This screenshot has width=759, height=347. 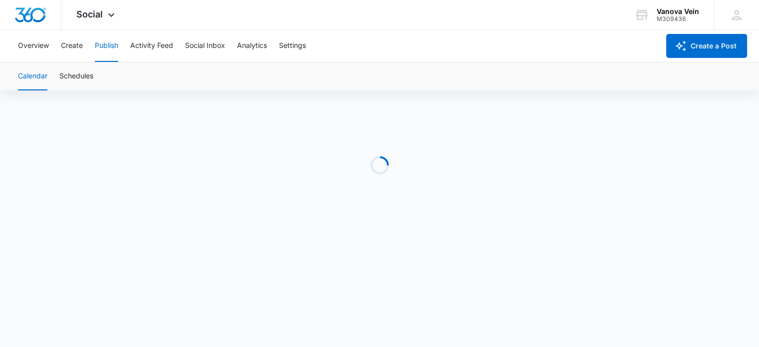 What do you see at coordinates (106, 46) in the screenshot?
I see `button: Publish` at bounding box center [106, 46].